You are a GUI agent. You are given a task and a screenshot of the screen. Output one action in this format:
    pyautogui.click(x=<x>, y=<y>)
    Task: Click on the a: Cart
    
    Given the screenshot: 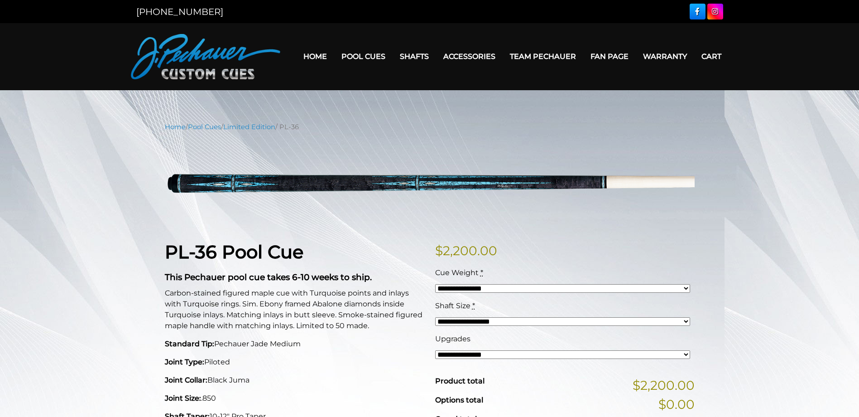 What is the action you would take?
    pyautogui.click(x=711, y=56)
    